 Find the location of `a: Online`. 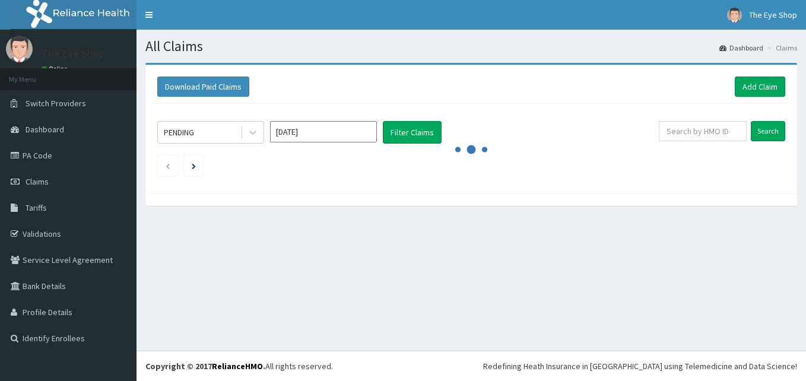

a: Online is located at coordinates (56, 69).